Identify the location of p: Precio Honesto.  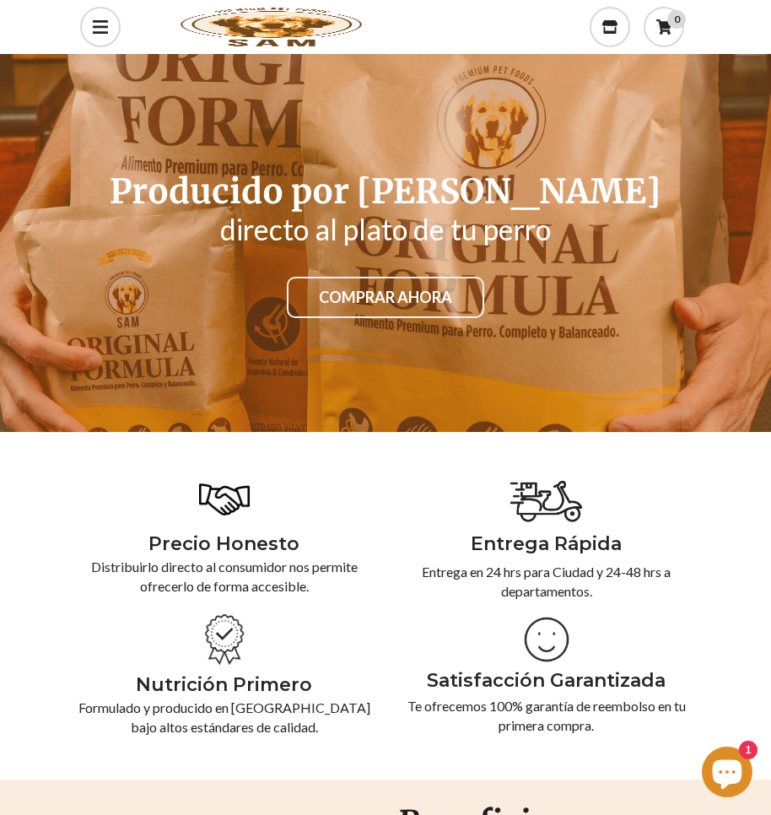
(225, 544).